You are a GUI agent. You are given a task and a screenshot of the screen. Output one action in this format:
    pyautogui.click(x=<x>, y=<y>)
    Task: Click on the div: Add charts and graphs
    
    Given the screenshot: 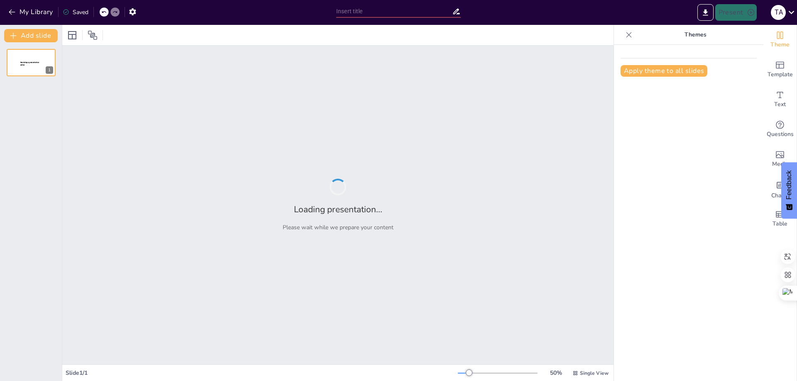 What is the action you would take?
    pyautogui.click(x=780, y=189)
    